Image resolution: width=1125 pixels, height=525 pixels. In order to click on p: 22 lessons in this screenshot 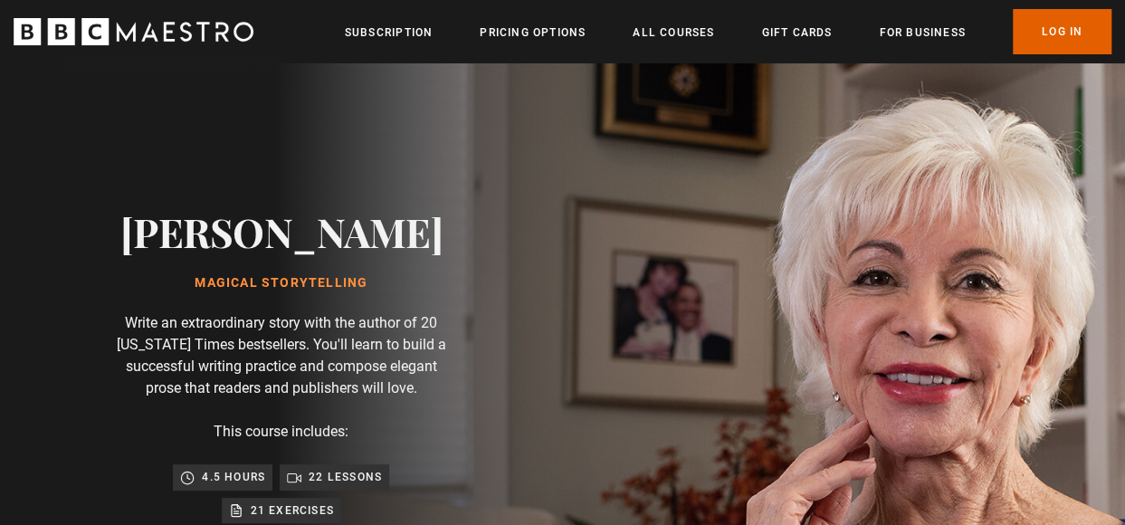, I will do `click(345, 477)`.